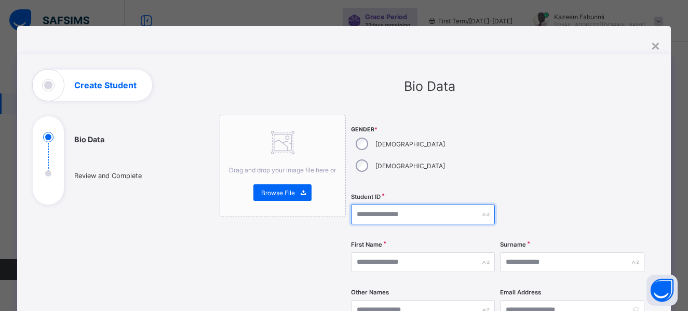  What do you see at coordinates (282, 166) in the screenshot?
I see `div: Drag and drop your image file here orBrowse File` at bounding box center [282, 166].